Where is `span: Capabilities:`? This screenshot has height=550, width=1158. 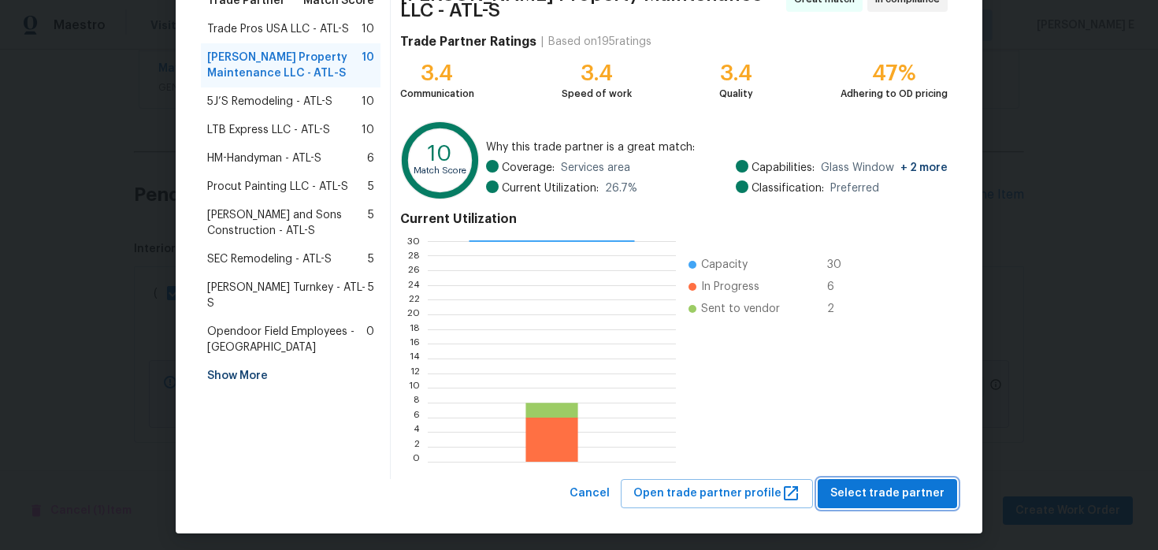
span: Capabilities: is located at coordinates (783, 168).